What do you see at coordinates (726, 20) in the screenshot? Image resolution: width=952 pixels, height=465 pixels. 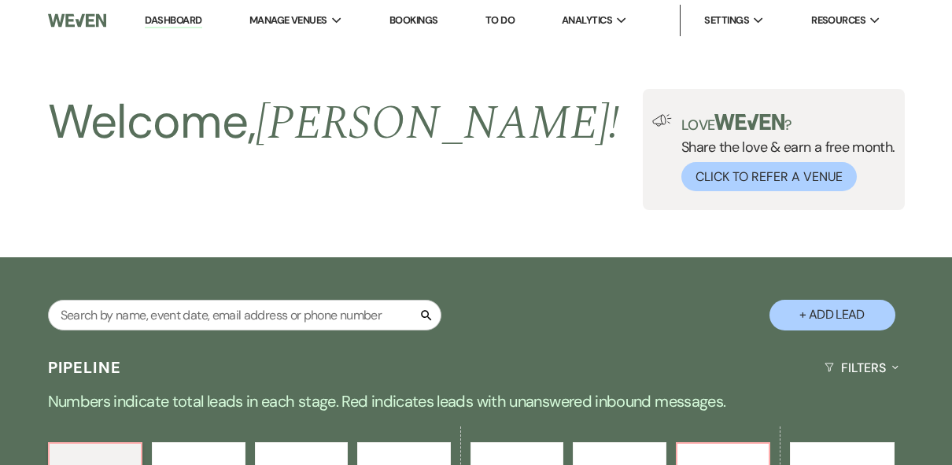 I see `span: Settings` at bounding box center [726, 20].